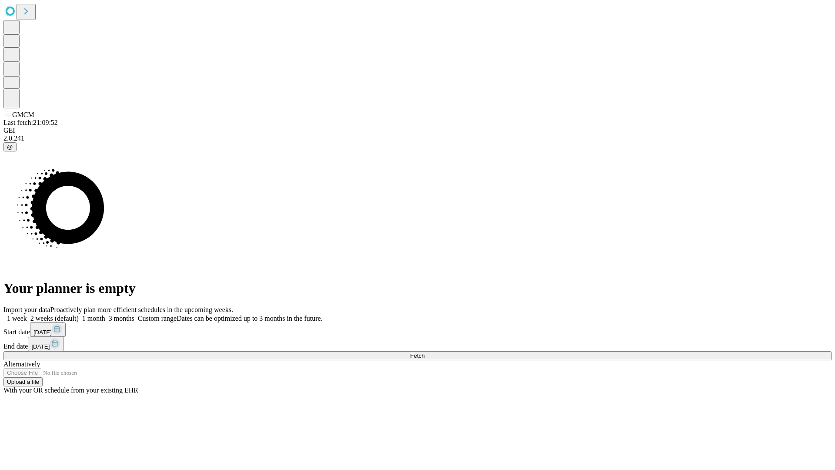 Image resolution: width=835 pixels, height=470 pixels. I want to click on span: 1 month, so click(93, 318).